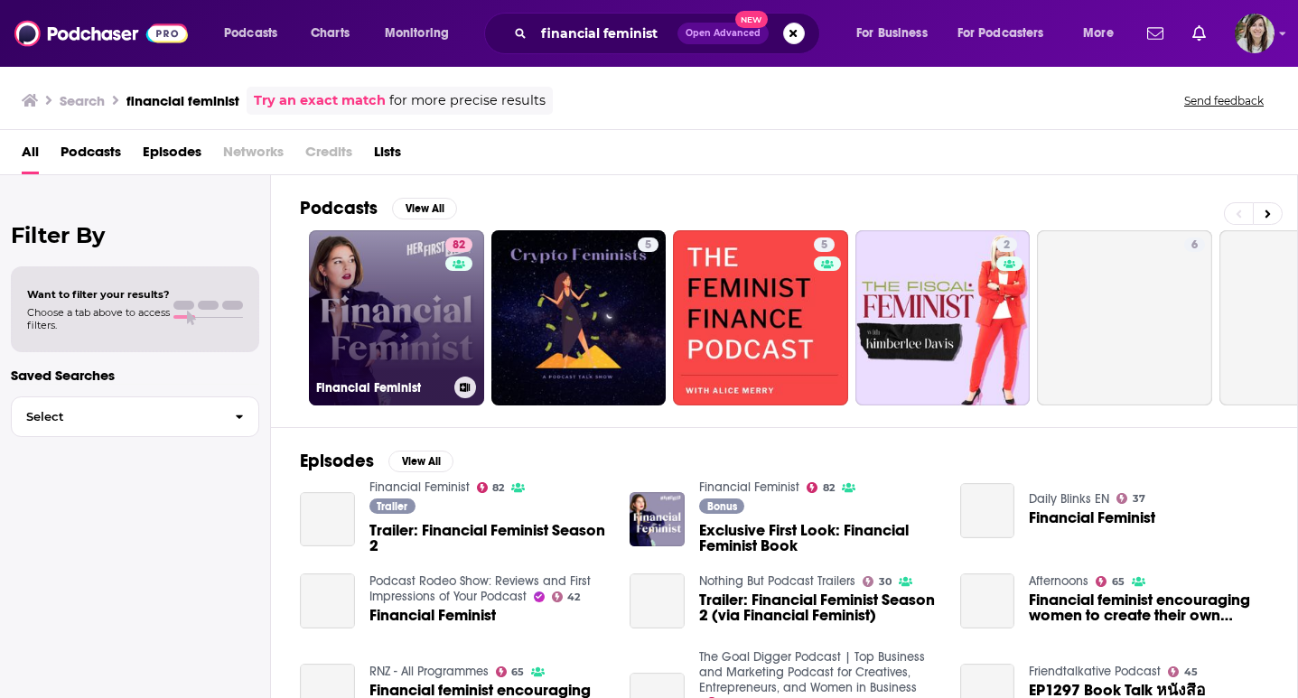 This screenshot has height=698, width=1298. I want to click on span: Lists, so click(387, 155).